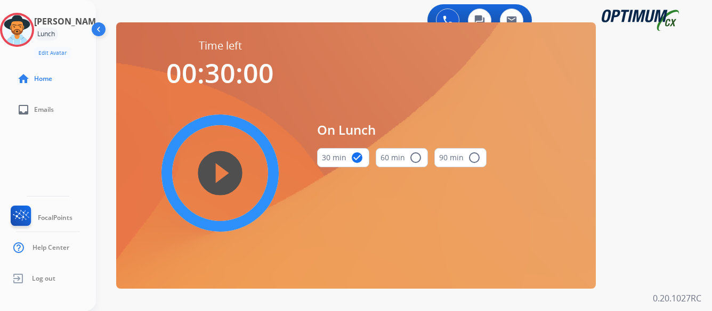 The height and width of the screenshot is (311, 712). I want to click on span: Time left, so click(220, 46).